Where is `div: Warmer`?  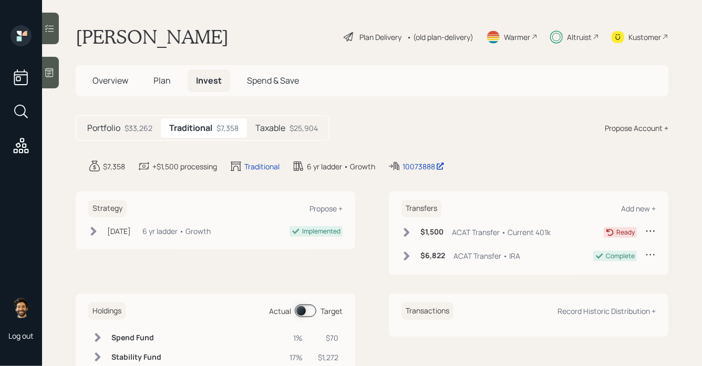 div: Warmer is located at coordinates (517, 37).